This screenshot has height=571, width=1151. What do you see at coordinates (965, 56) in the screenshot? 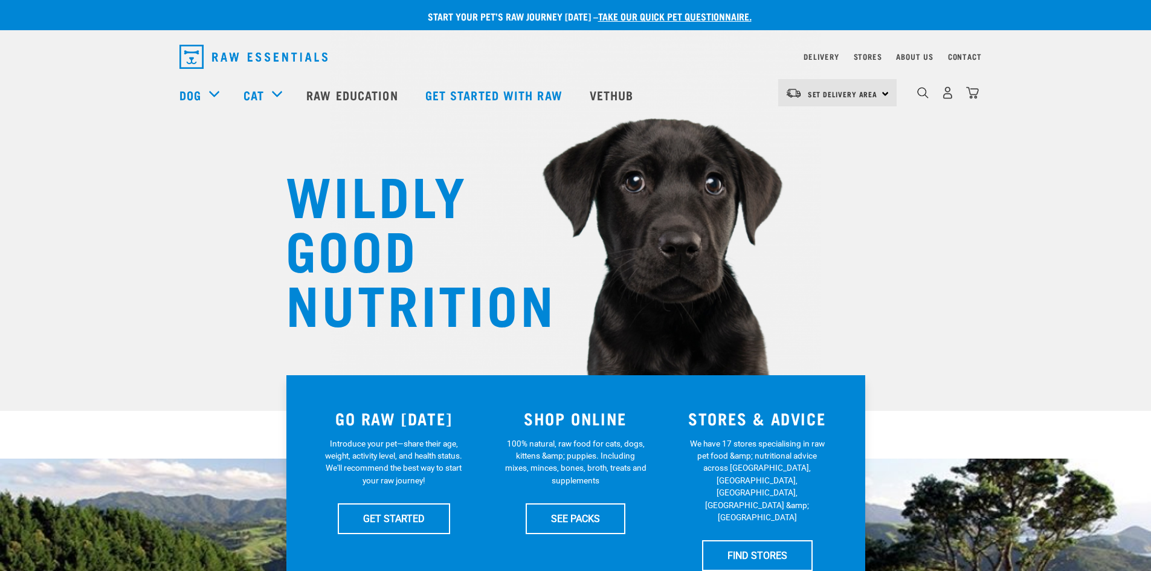
I see `a: Contact` at bounding box center [965, 56].